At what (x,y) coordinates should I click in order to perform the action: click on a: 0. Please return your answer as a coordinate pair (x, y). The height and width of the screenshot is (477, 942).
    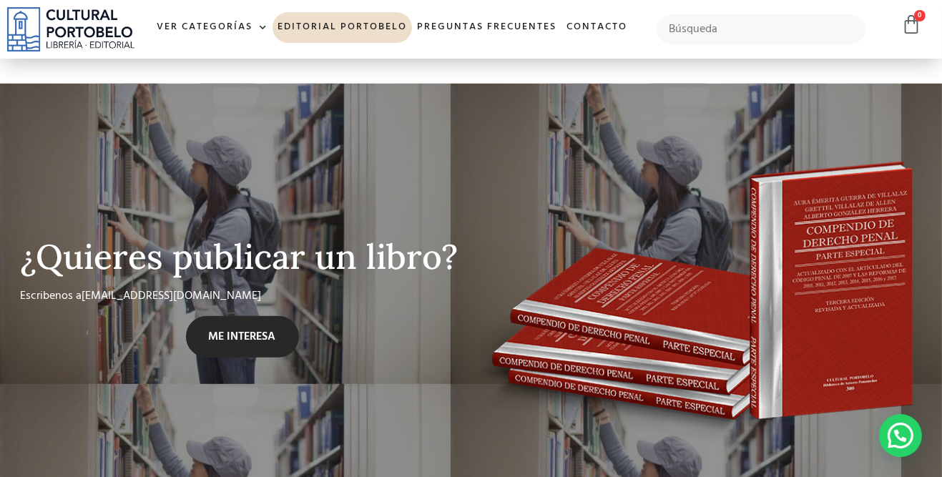
    Looking at the image, I should click on (911, 24).